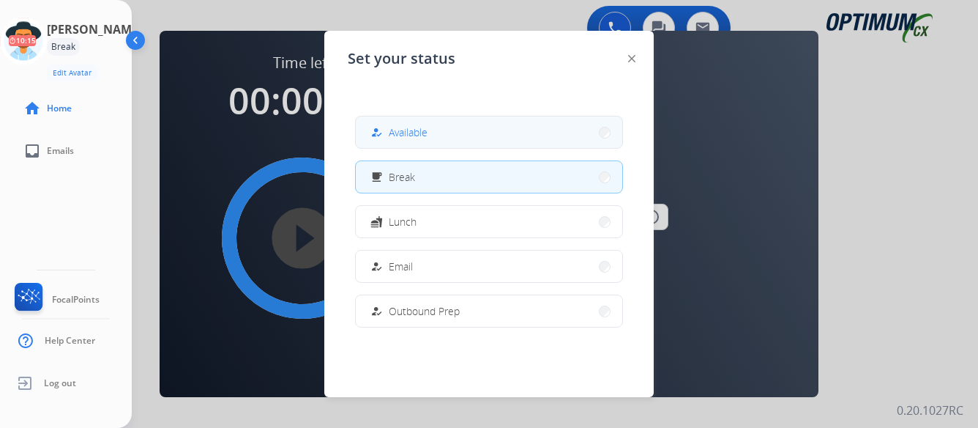 This screenshot has width=978, height=428. What do you see at coordinates (408, 132) in the screenshot?
I see `span: Available` at bounding box center [408, 132].